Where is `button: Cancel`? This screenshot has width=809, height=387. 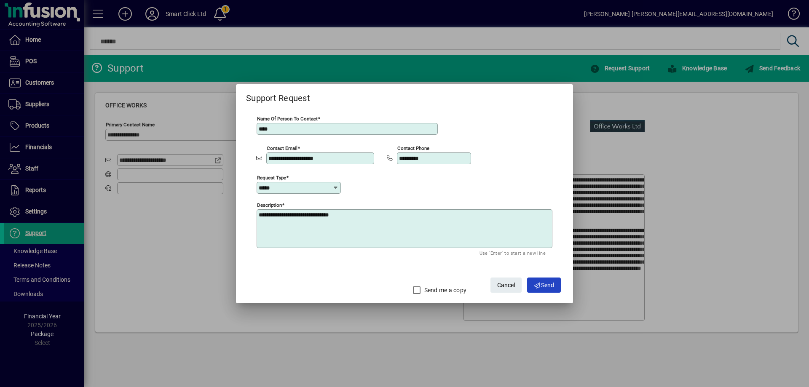 button: Cancel is located at coordinates (506, 285).